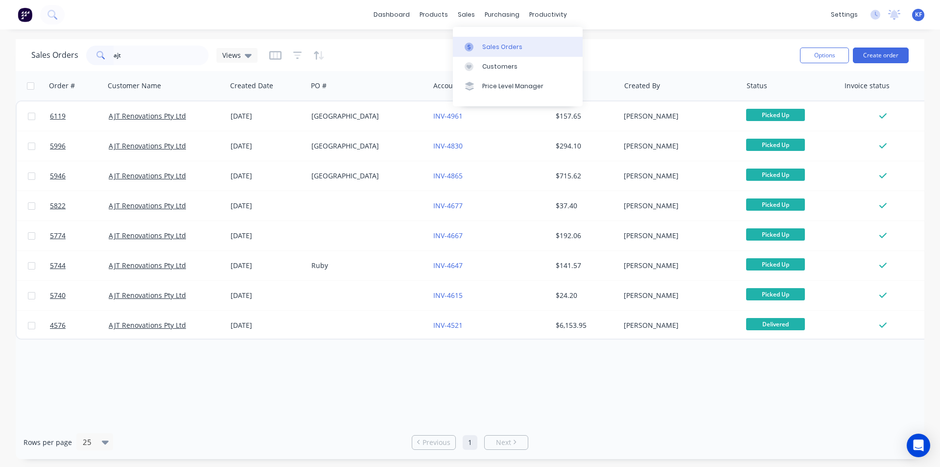  What do you see at coordinates (517, 86) in the screenshot?
I see `a: Price Level Manager` at bounding box center [517, 86].